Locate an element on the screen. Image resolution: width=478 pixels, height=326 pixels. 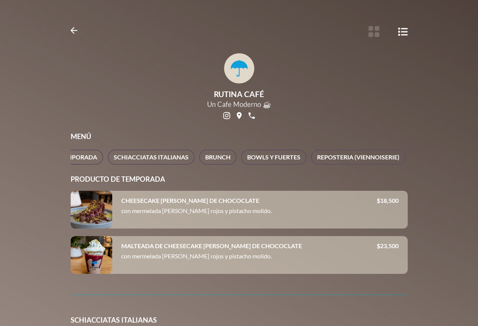
p: $ 23,500 is located at coordinates (388, 246).